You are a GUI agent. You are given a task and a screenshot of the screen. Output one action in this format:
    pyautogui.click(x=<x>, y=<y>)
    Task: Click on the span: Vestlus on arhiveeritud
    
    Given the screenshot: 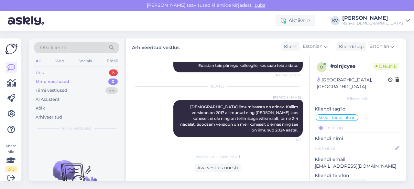 What is the action you would take?
    pyautogui.click(x=218, y=157)
    